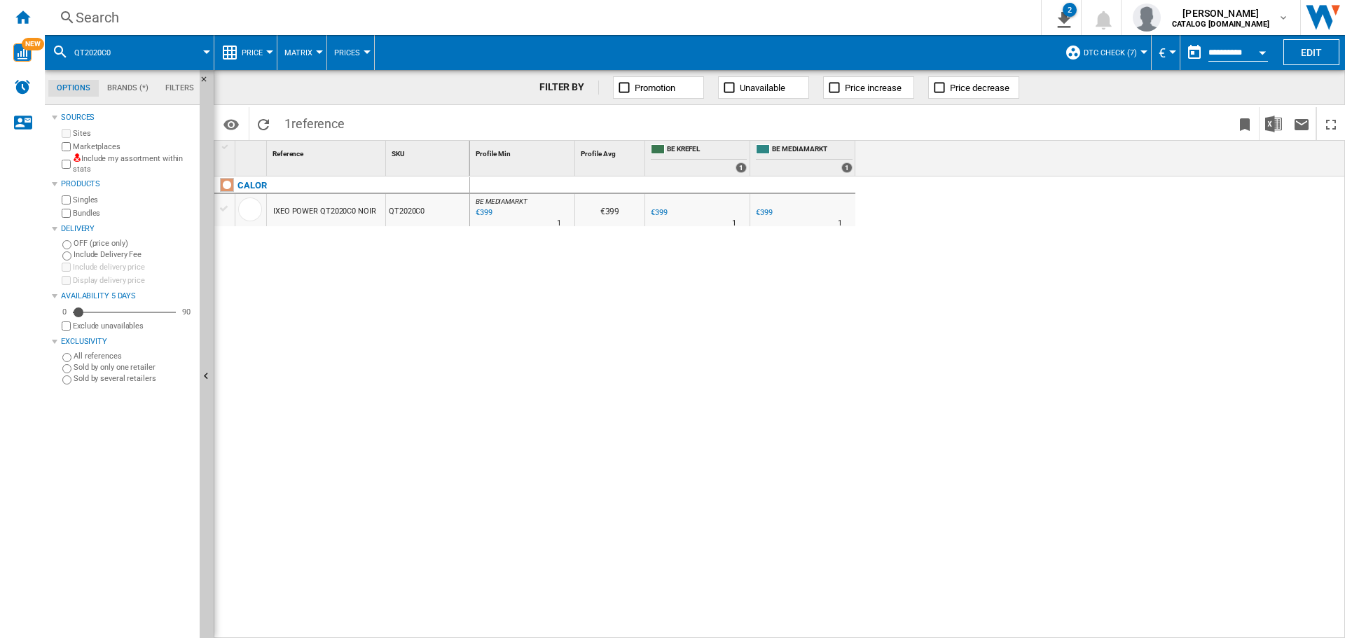 Image resolution: width=1345 pixels, height=638 pixels. I want to click on button: Open calendar, so click(1263, 50).